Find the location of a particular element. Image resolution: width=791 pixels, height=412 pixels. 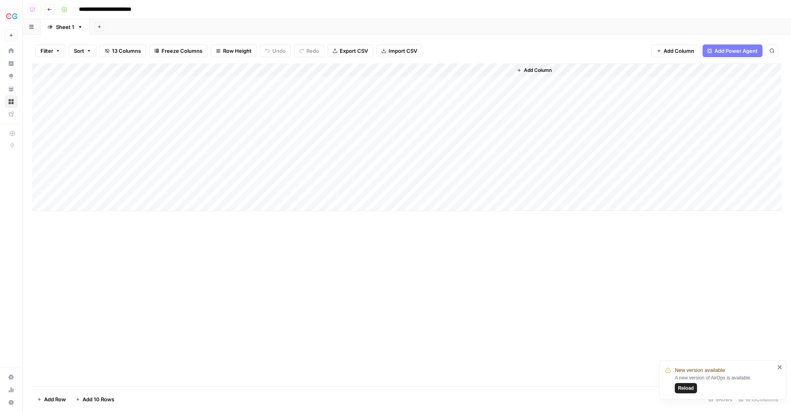

a: Settings is located at coordinates (11, 377).